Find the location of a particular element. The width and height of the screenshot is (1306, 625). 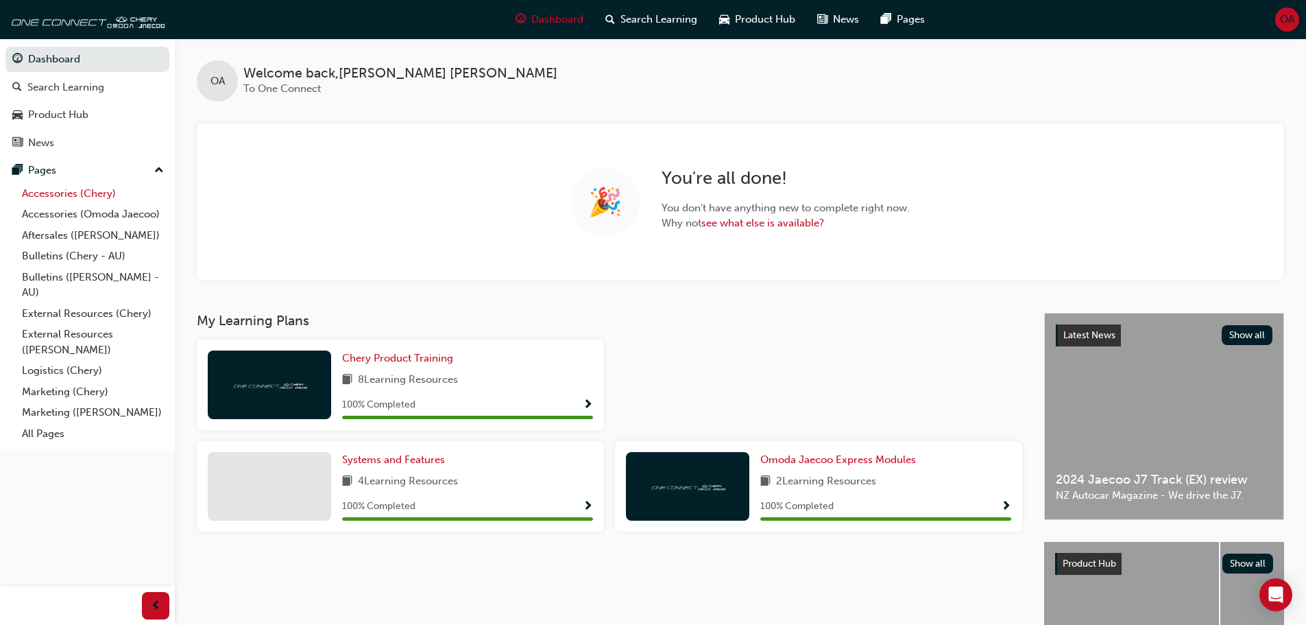

div: Search Learning is located at coordinates (66, 87).